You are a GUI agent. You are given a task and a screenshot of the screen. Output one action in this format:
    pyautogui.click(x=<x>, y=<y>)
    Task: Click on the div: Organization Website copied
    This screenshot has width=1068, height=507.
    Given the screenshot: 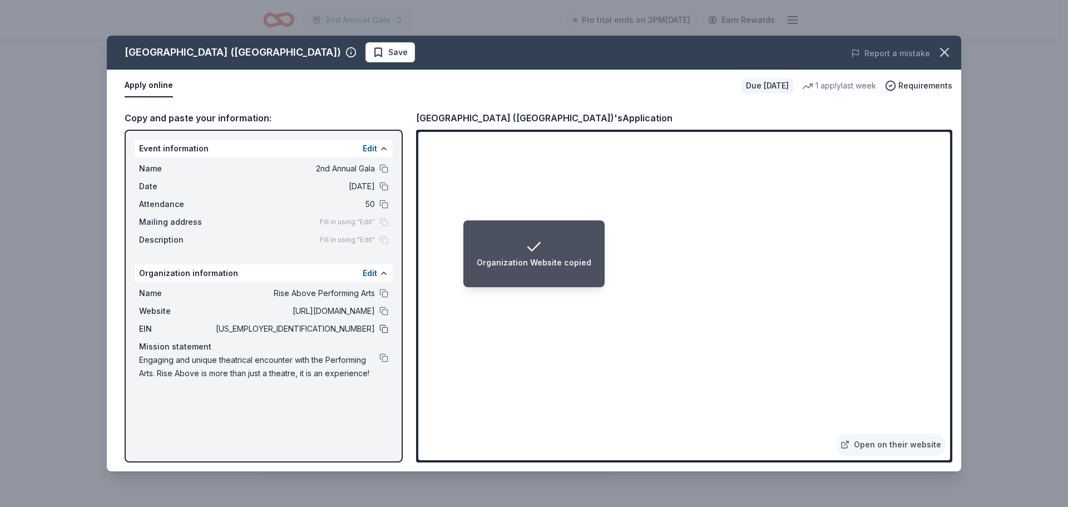 What is the action you would take?
    pyautogui.click(x=534, y=263)
    